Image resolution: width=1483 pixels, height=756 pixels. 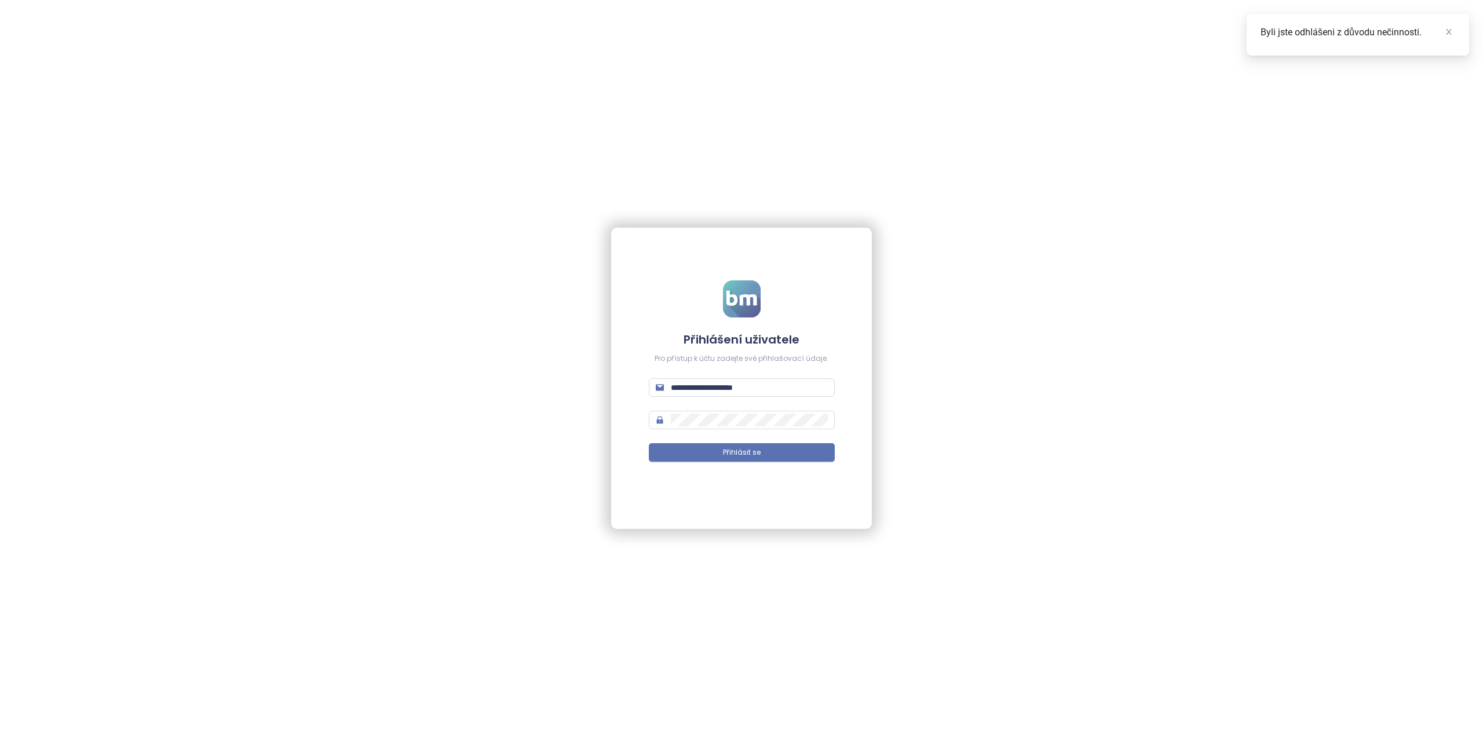 I want to click on button: Přihlásit se, so click(x=742, y=453).